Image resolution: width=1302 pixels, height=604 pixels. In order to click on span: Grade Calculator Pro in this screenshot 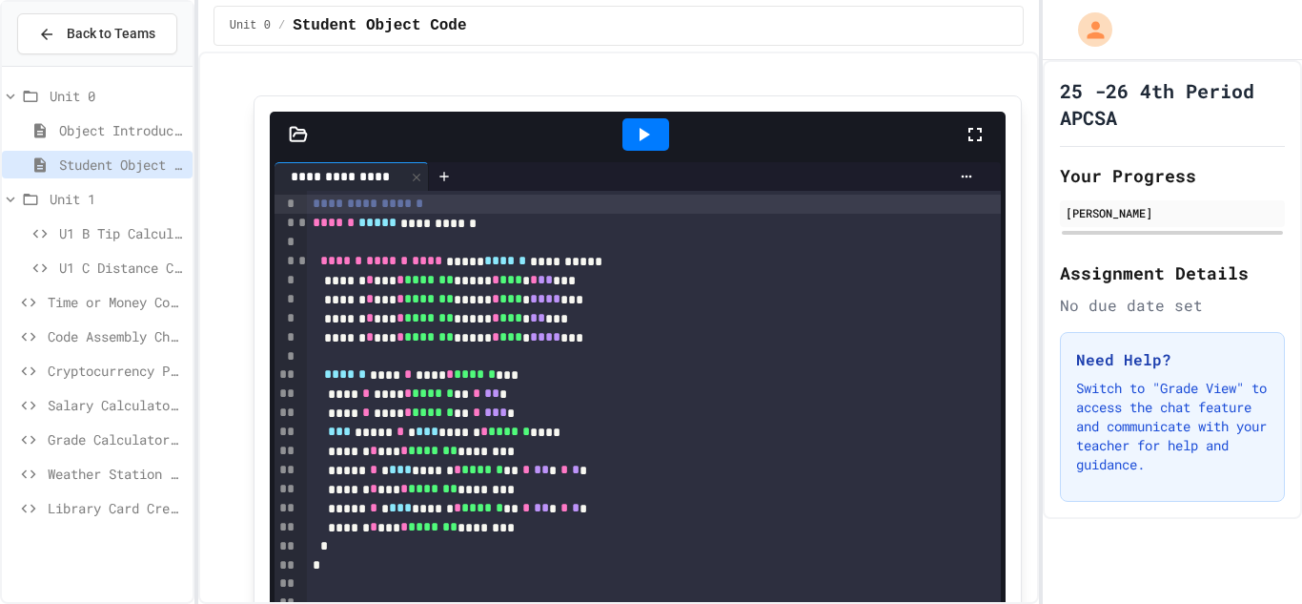, I will do `click(116, 439)`.